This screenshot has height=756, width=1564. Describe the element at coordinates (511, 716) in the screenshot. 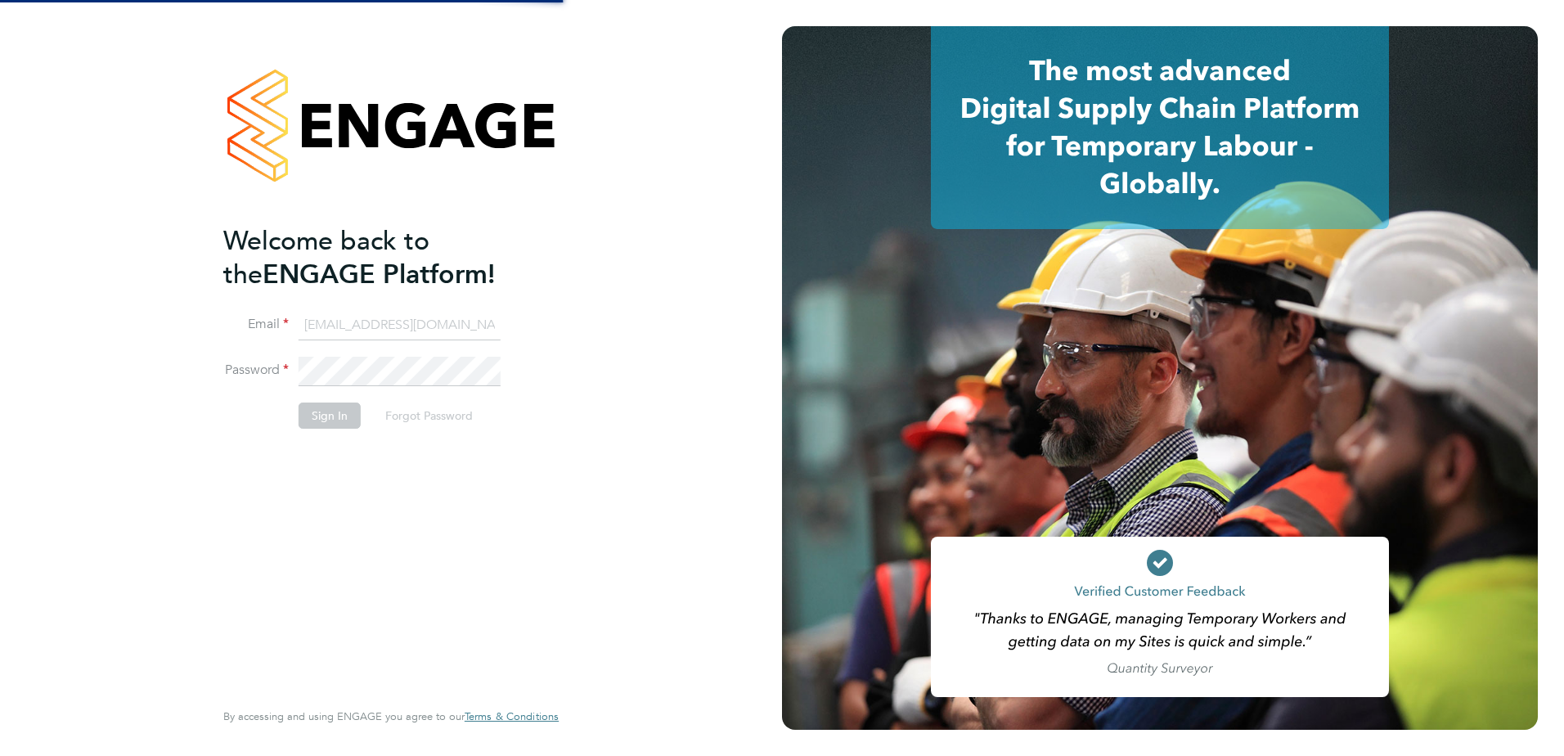

I see `span: Terms & Conditions` at that location.